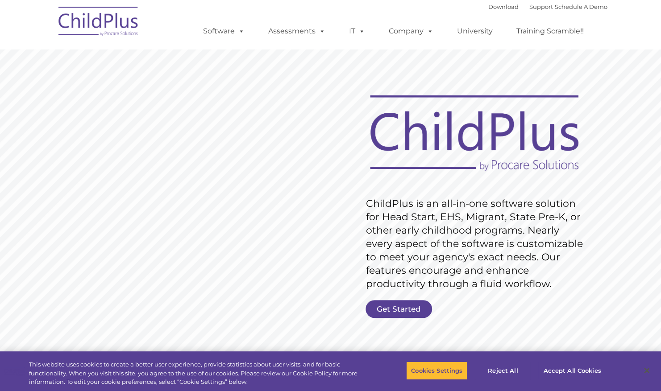  What do you see at coordinates (357, 31) in the screenshot?
I see `a: IT` at bounding box center [357, 31].